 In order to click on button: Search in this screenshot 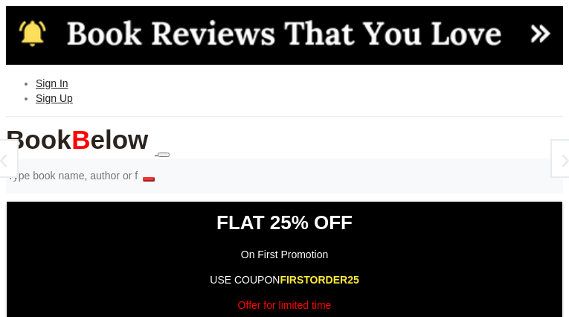, I will do `click(149, 179)`.